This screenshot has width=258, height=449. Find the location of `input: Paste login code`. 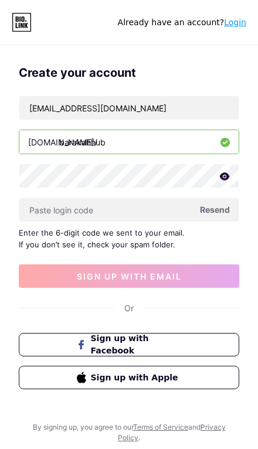

input: Paste login code is located at coordinates (129, 210).